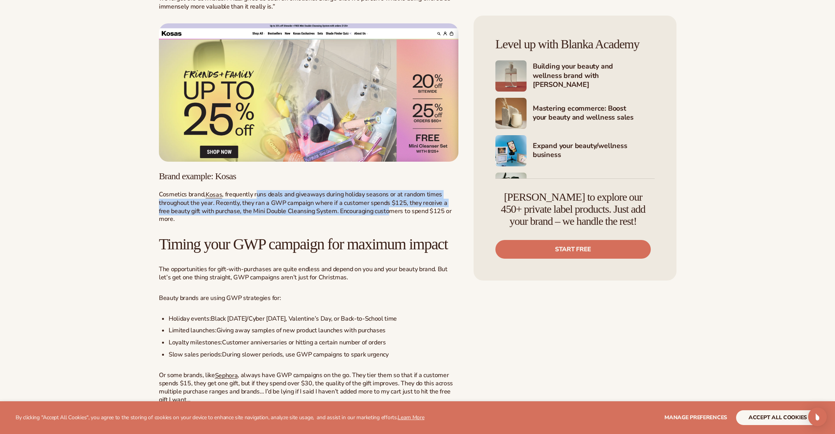  I want to click on span: Manage preferences, so click(696, 417).